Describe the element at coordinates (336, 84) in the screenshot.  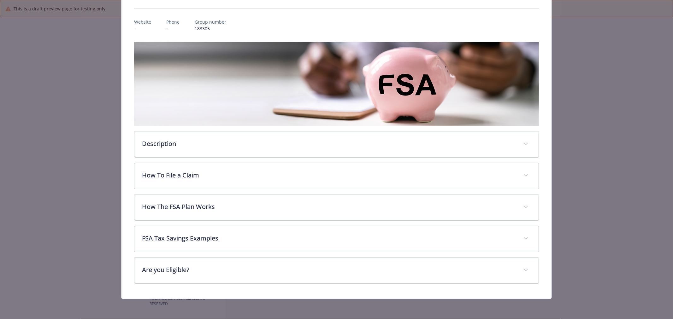
I see `img: banner` at that location.